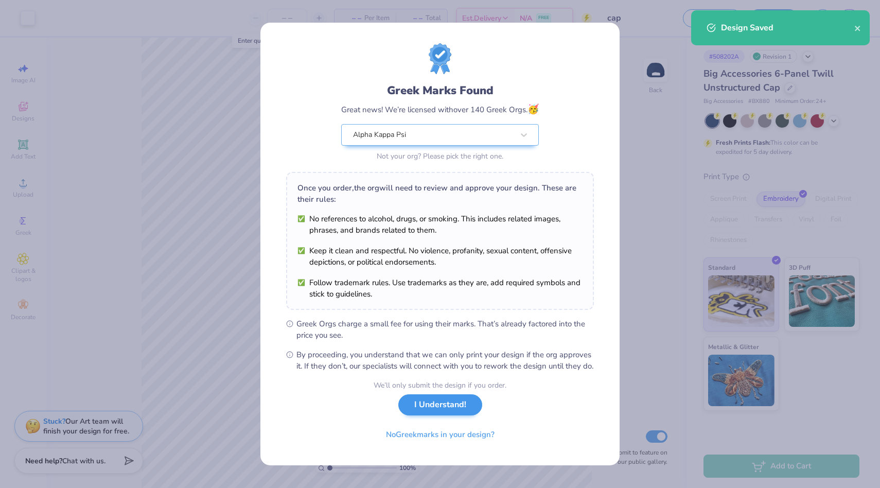 Image resolution: width=880 pixels, height=488 pixels. What do you see at coordinates (440, 256) in the screenshot?
I see `li: Keep it clean and respectful. No violence, profanity, sexual content, offensive depictions, or po...` at bounding box center [440, 256].